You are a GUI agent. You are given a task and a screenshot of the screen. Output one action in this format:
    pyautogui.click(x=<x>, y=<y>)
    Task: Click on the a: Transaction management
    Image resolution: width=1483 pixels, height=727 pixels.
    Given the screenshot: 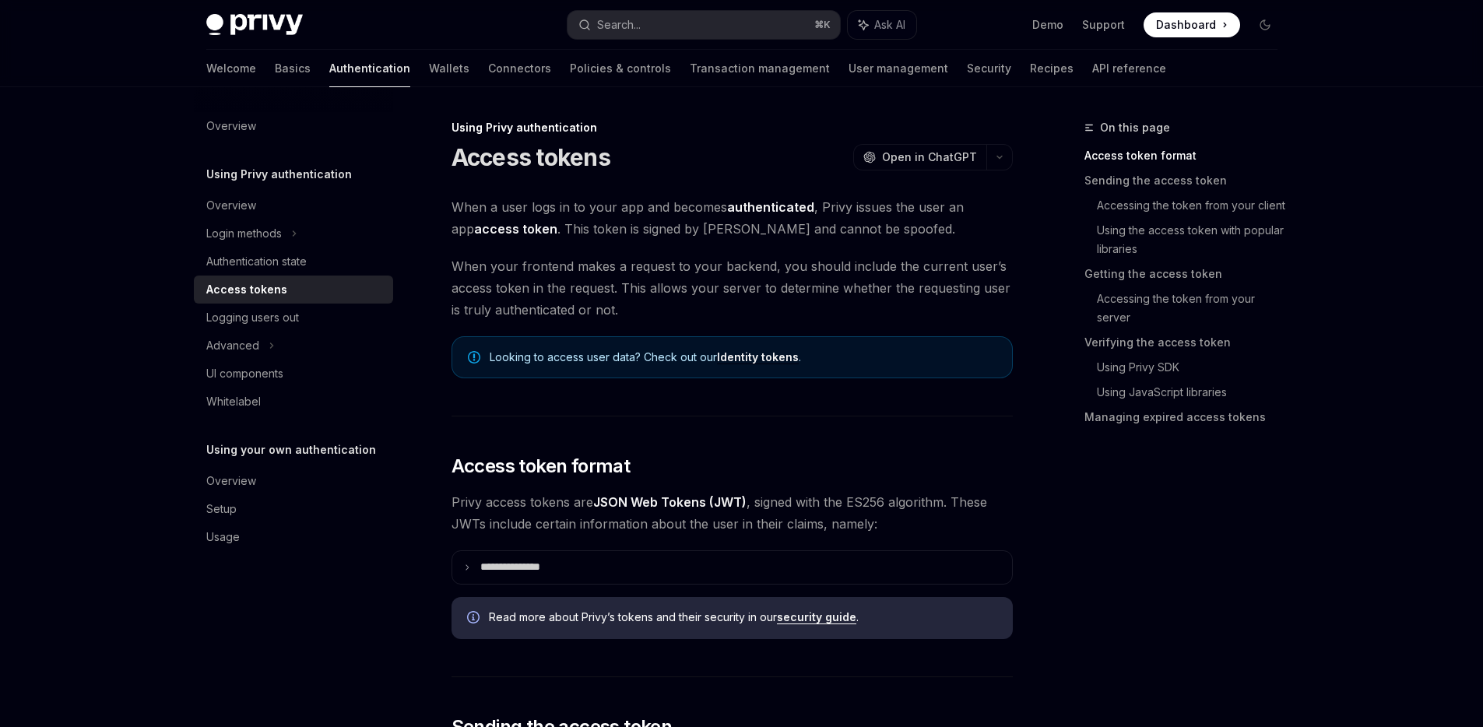 What is the action you would take?
    pyautogui.click(x=760, y=68)
    